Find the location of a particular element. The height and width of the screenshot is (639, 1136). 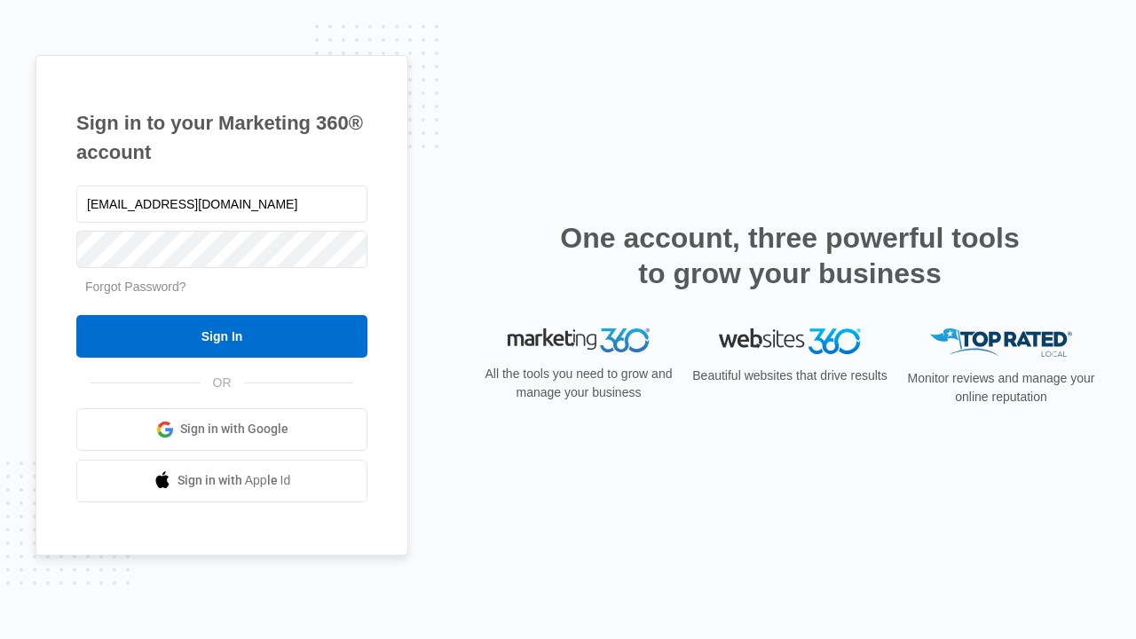

h2: One account, three powerful tools to grow your business is located at coordinates (790, 256).